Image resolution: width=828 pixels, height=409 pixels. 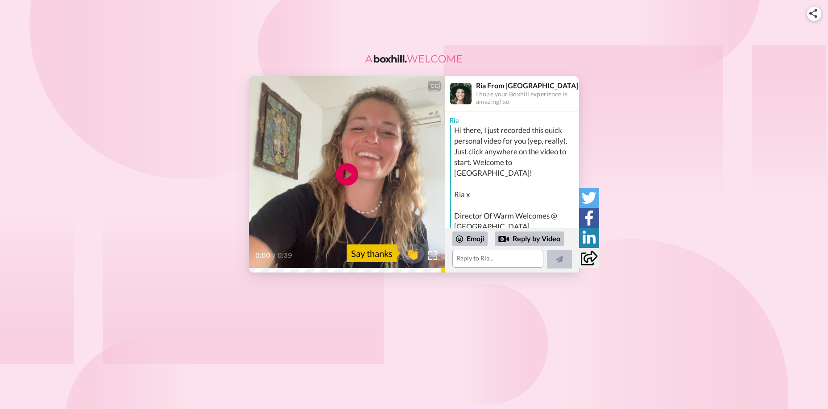 What do you see at coordinates (434, 86) in the screenshot?
I see `div: CC` at bounding box center [434, 86].